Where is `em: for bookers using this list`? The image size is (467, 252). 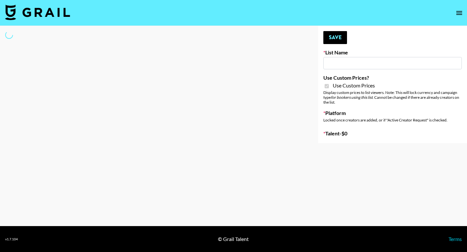
em: for bookers using this list is located at coordinates (352, 97).